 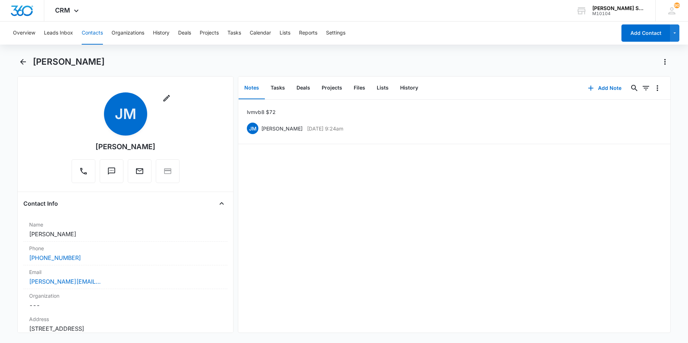 What do you see at coordinates (261, 112) in the screenshot?
I see `p: lvm vb8 $72` at bounding box center [261, 112].